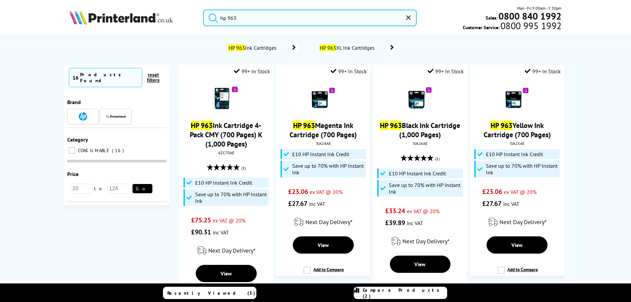 The image size is (631, 302). I want to click on span: Mon - Fri 9:00am - 5:30pm, so click(540, 8).